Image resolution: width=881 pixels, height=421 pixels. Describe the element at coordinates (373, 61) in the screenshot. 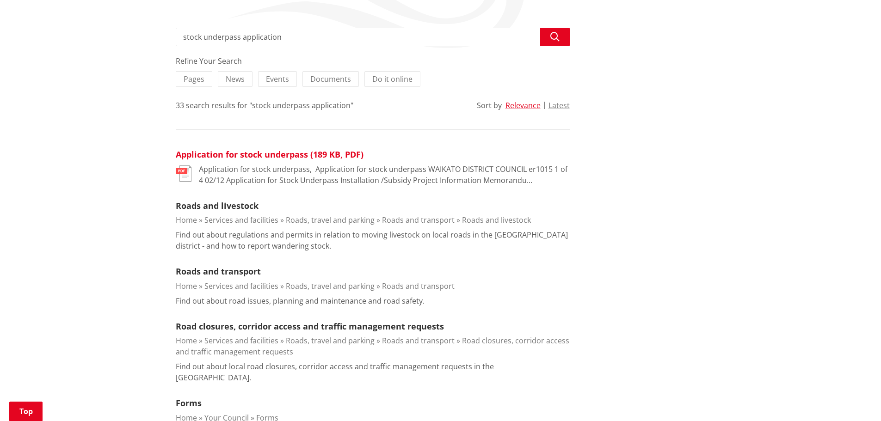

I see `div: Refine Your Search` at that location.